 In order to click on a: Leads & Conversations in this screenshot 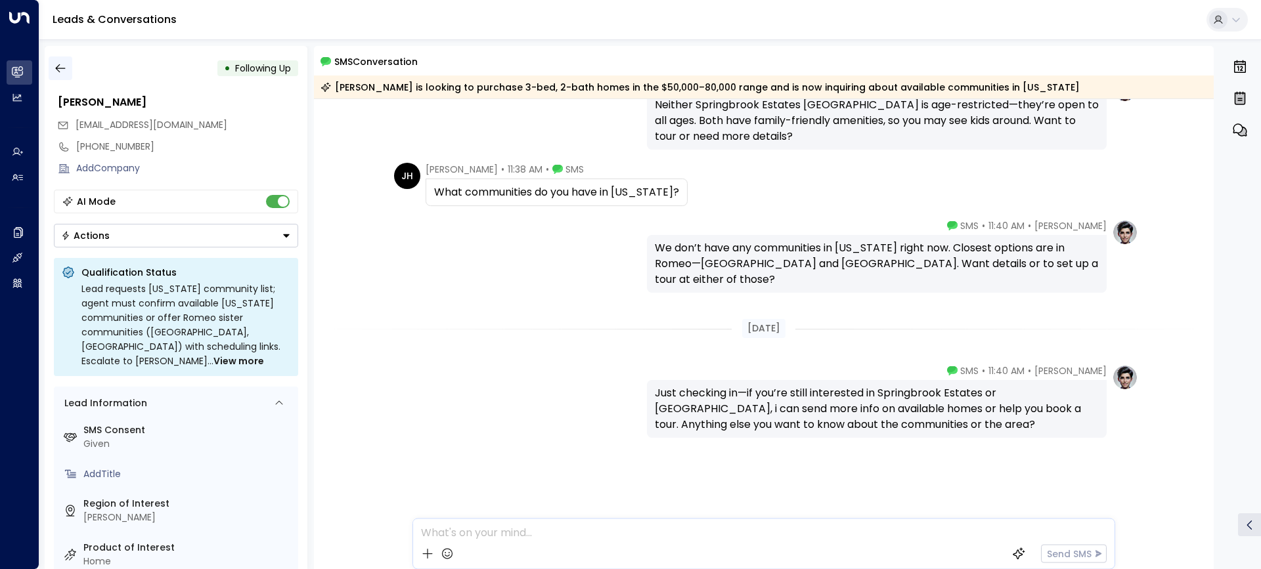, I will do `click(114, 19)`.